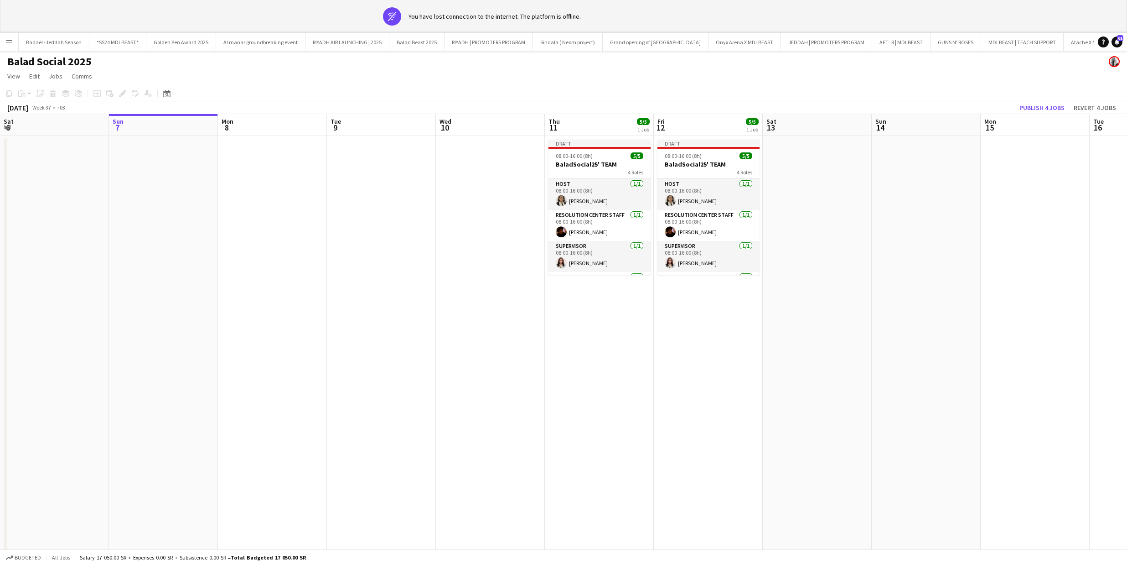  I want to click on button: Onyx Arena X MDLBEAST, so click(745, 42).